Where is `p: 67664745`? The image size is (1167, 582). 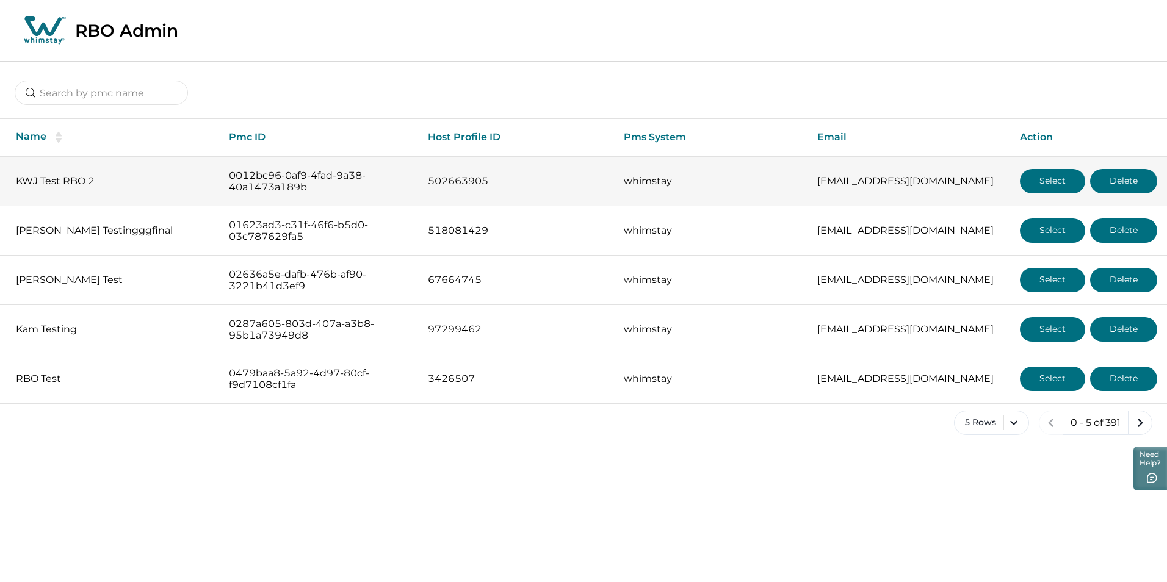 p: 67664745 is located at coordinates (516, 280).